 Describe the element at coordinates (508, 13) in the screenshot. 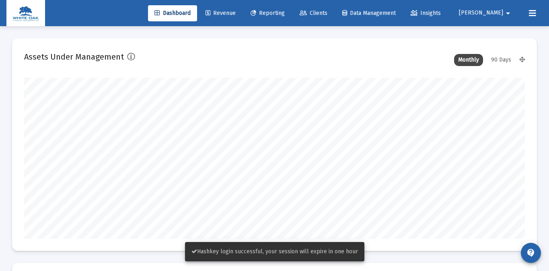

I see `mat-icon: arrow_drop_down` at that location.